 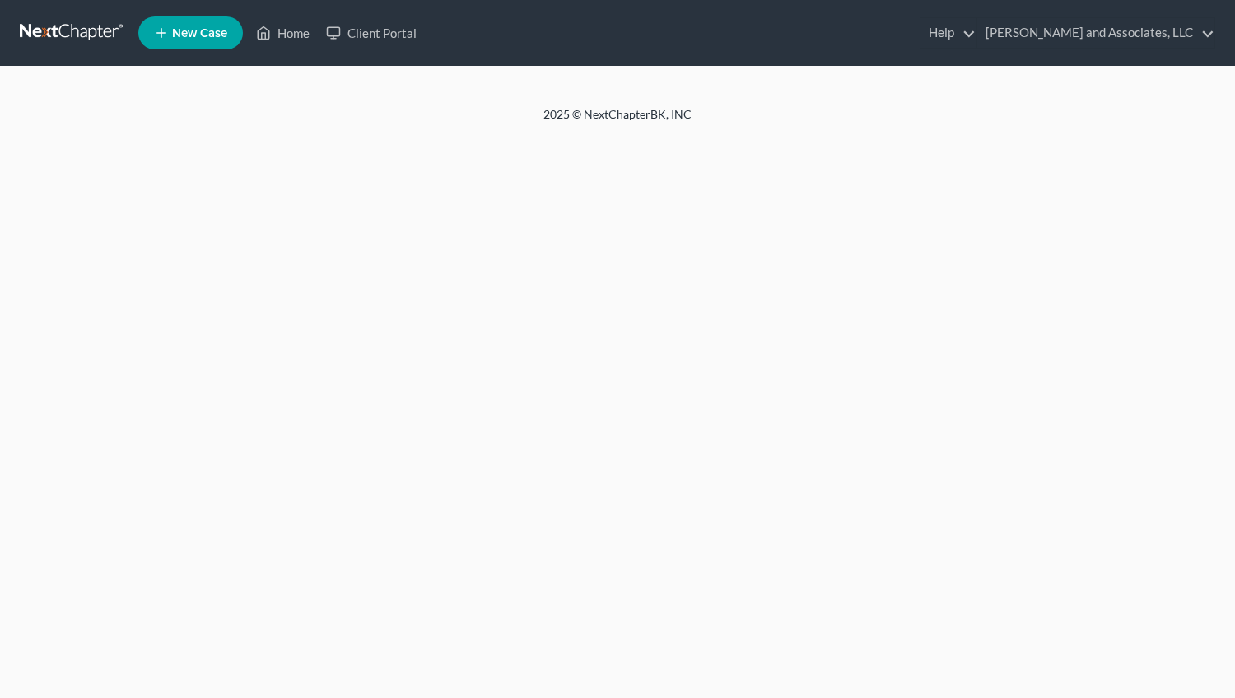 I want to click on a: Home, so click(x=282, y=33).